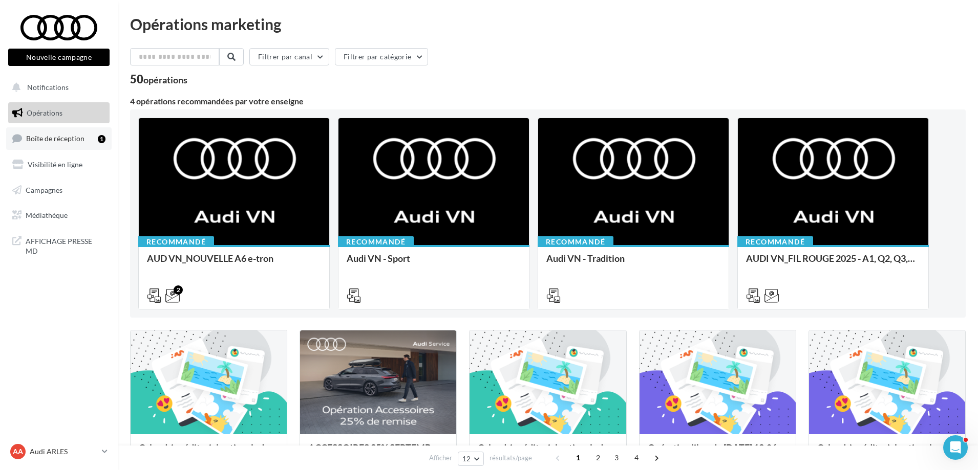 The image size is (978, 470). Describe the element at coordinates (833, 264) in the screenshot. I see `div: AUDI VN_FIL ROUGE 2025 - A1, Q2, Q3, Q5 et Q4 e-tron` at that location.